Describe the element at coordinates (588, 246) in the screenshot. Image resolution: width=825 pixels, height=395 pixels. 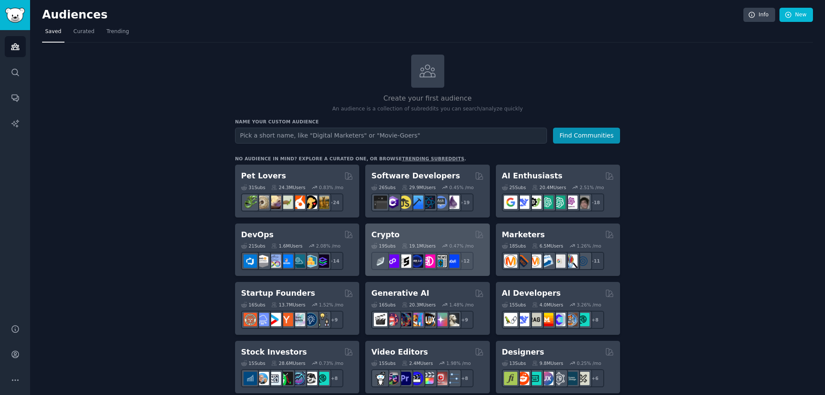
I see `div: 1.26 % /mo` at that location.